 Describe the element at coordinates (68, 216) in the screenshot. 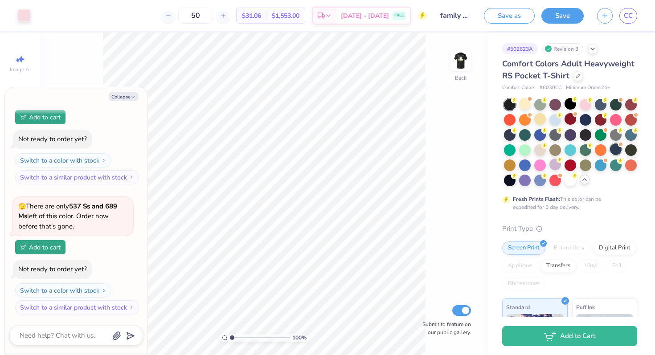

I see `span: There are only left of this color. Order now before that's gone.` at that location.